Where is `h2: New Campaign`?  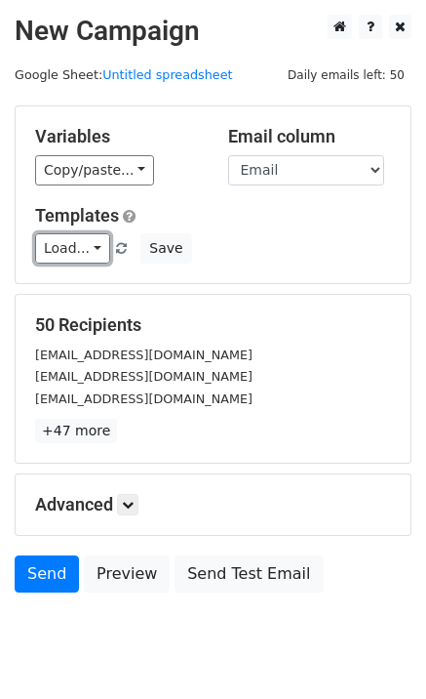 h2: New Campaign is located at coordinates (213, 31).